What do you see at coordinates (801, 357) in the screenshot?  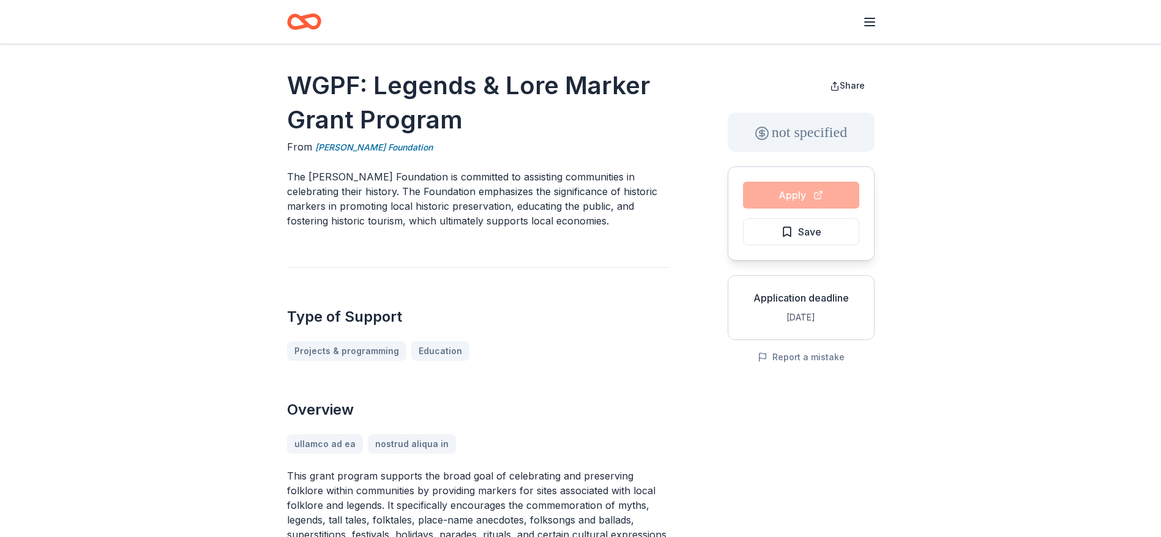 I see `button: Report a mistake` at bounding box center [801, 357].